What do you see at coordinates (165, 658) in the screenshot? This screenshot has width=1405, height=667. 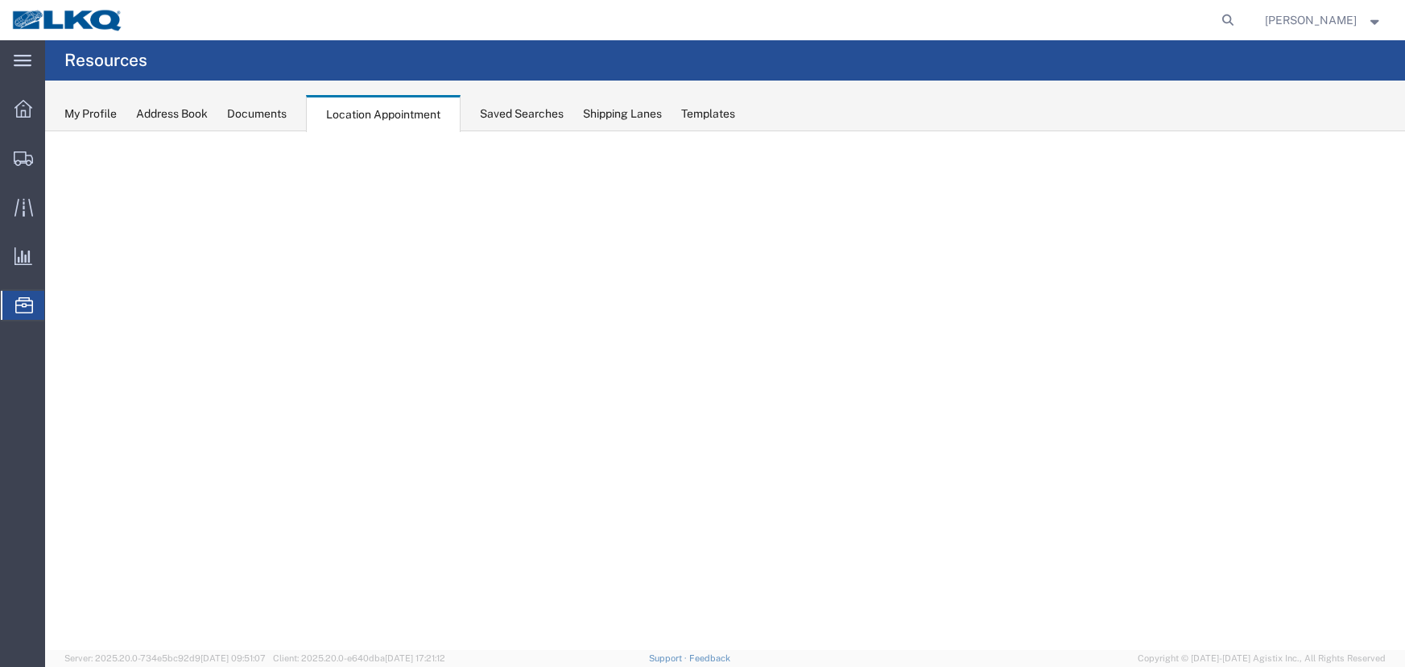 I see `span: Server: 2025.20.0-734e5bc92d9` at bounding box center [165, 658].